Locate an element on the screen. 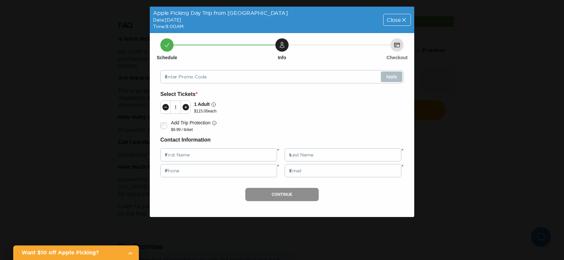 The width and height of the screenshot is (564, 260). h6: Contact Information is located at coordinates (282, 140).